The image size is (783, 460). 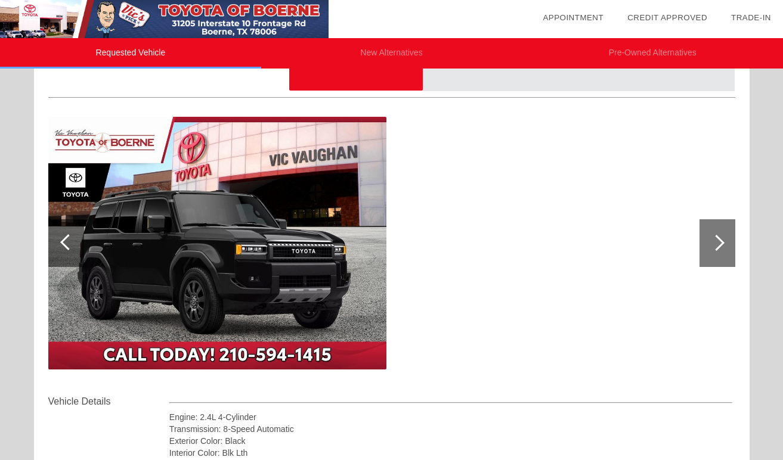 What do you see at coordinates (392, 53) in the screenshot?
I see `li: New Alternatives` at bounding box center [392, 53].